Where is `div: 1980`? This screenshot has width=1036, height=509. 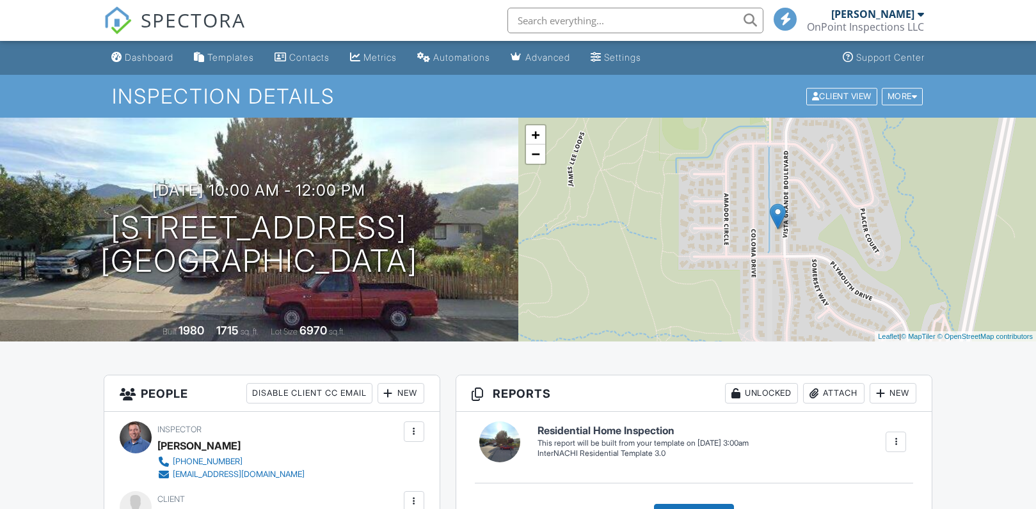 div: 1980 is located at coordinates (191, 330).